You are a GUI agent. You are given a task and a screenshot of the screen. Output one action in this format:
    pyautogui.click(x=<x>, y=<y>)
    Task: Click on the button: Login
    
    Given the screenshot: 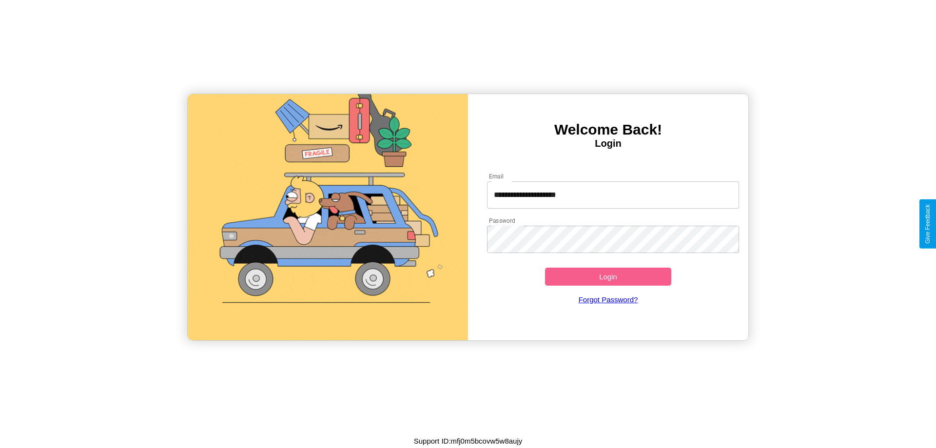 What is the action you would take?
    pyautogui.click(x=608, y=276)
    